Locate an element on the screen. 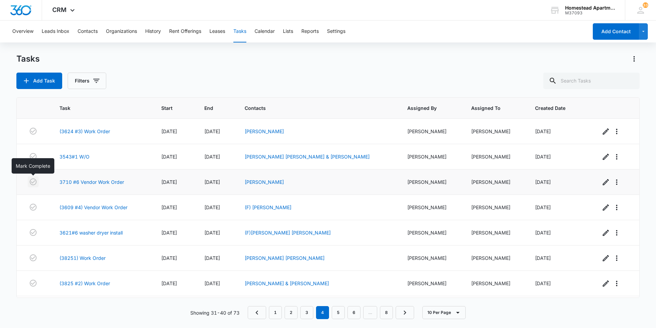  a: (3624 #3) Work Order is located at coordinates (85, 131).